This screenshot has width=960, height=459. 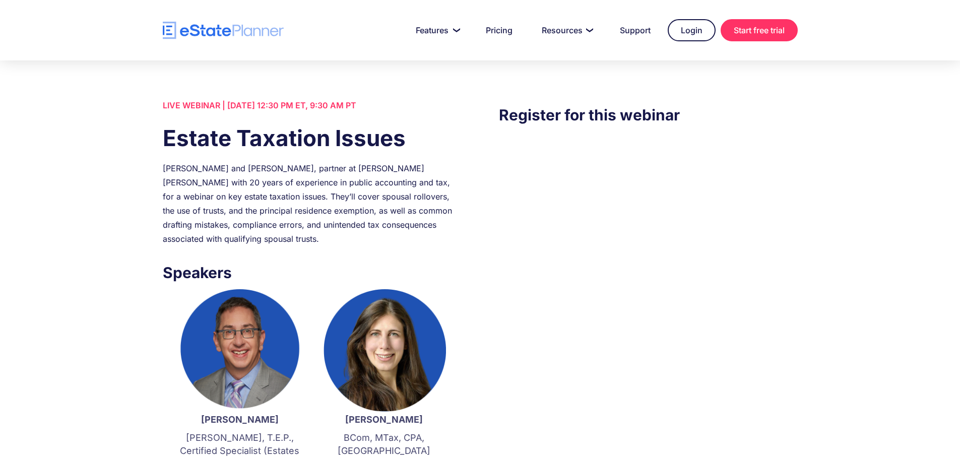 What do you see at coordinates (635, 30) in the screenshot?
I see `a: Support` at bounding box center [635, 30].